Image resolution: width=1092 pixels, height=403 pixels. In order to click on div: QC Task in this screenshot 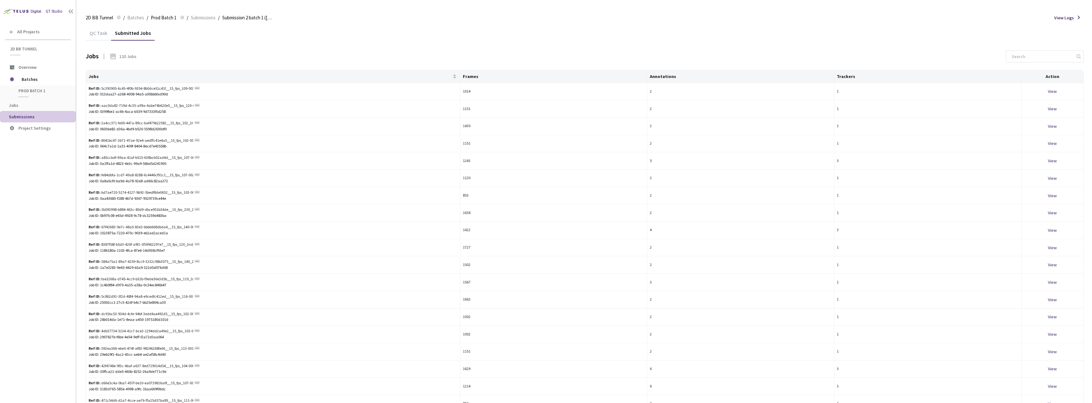, I will do `click(98, 35)`.